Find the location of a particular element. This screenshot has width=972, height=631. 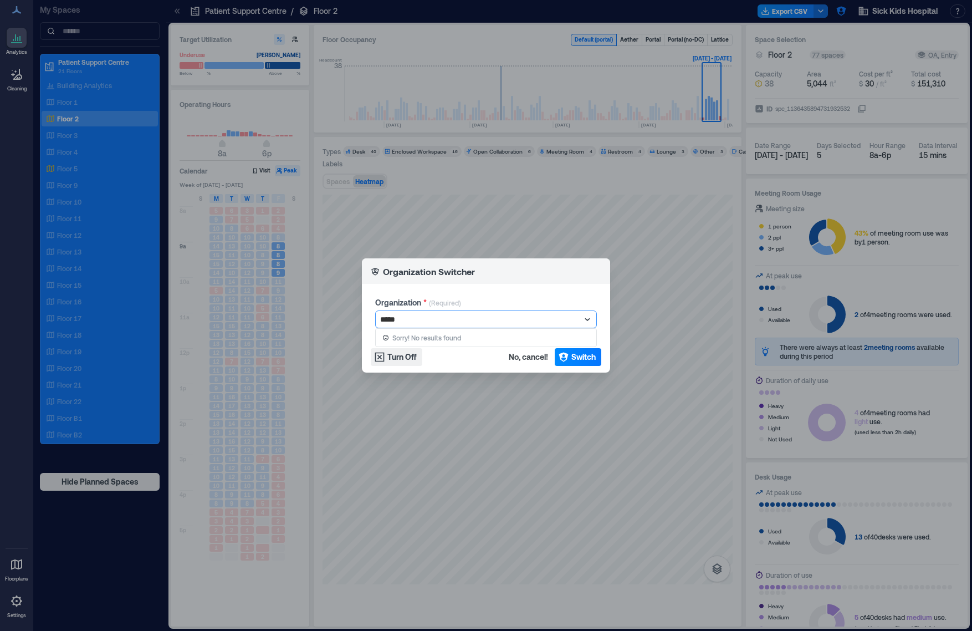

span: No, cancel! is located at coordinates (528, 357).